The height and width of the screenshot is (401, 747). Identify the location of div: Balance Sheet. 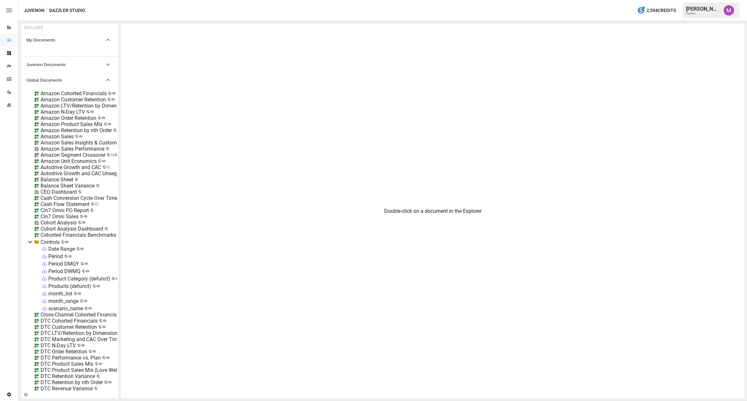
(57, 180).